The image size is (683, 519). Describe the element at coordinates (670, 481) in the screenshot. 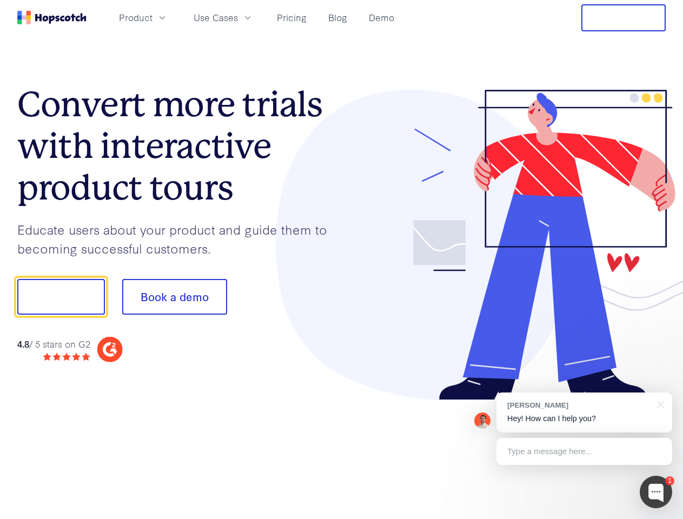

I see `div: 1` at that location.